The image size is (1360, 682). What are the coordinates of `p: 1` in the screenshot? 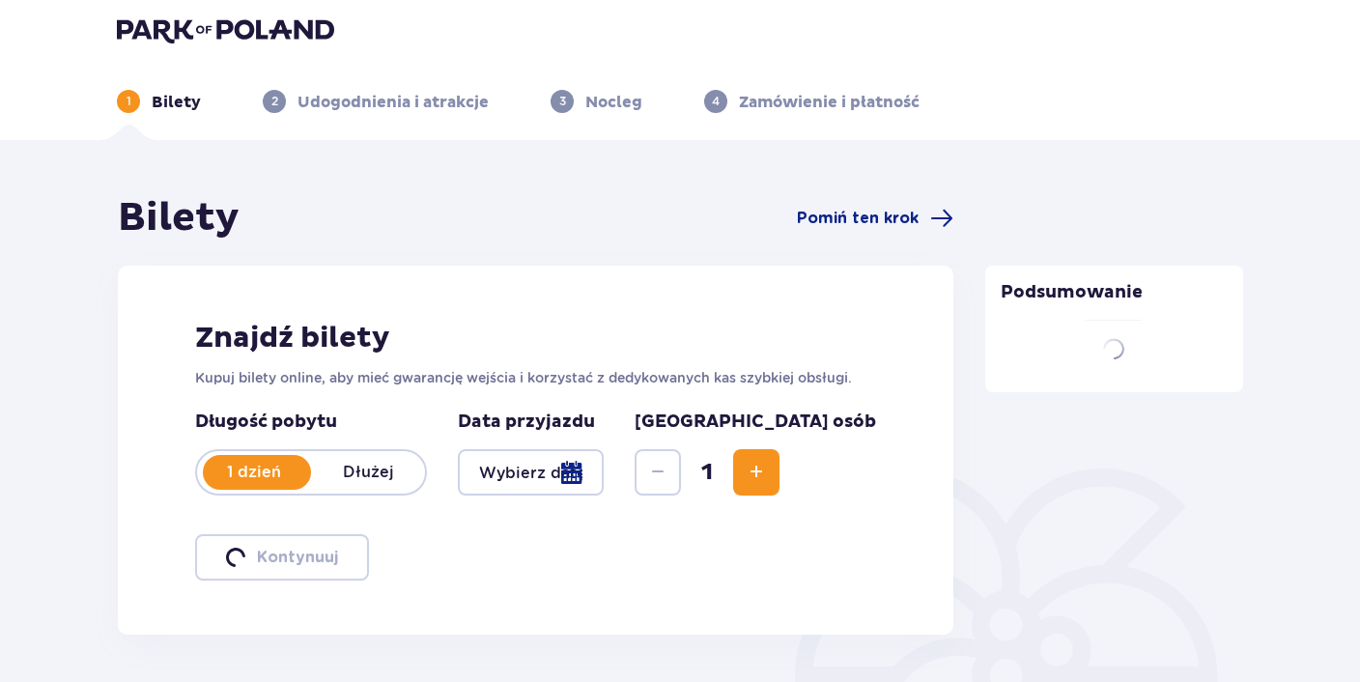 It's located at (128, 101).